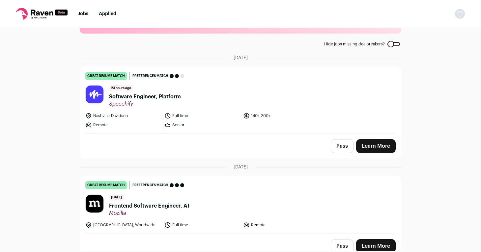 This screenshot has height=252, width=481. Describe the element at coordinates (145, 104) in the screenshot. I see `span: Speechify` at that location.